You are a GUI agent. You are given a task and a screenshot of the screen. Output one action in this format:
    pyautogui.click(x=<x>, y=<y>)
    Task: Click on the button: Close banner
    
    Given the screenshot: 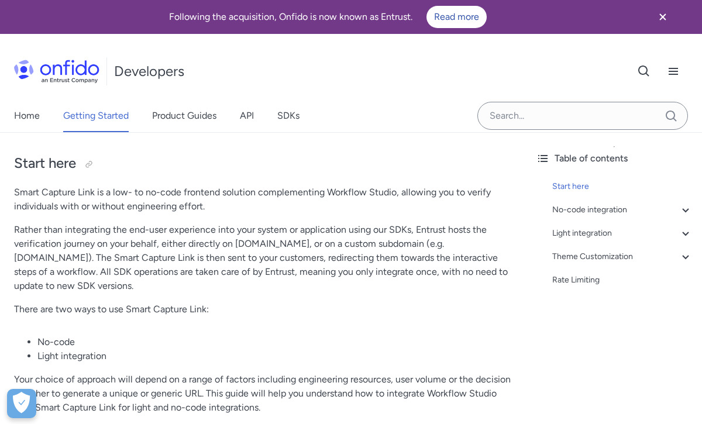 What is the action you would take?
    pyautogui.click(x=663, y=17)
    